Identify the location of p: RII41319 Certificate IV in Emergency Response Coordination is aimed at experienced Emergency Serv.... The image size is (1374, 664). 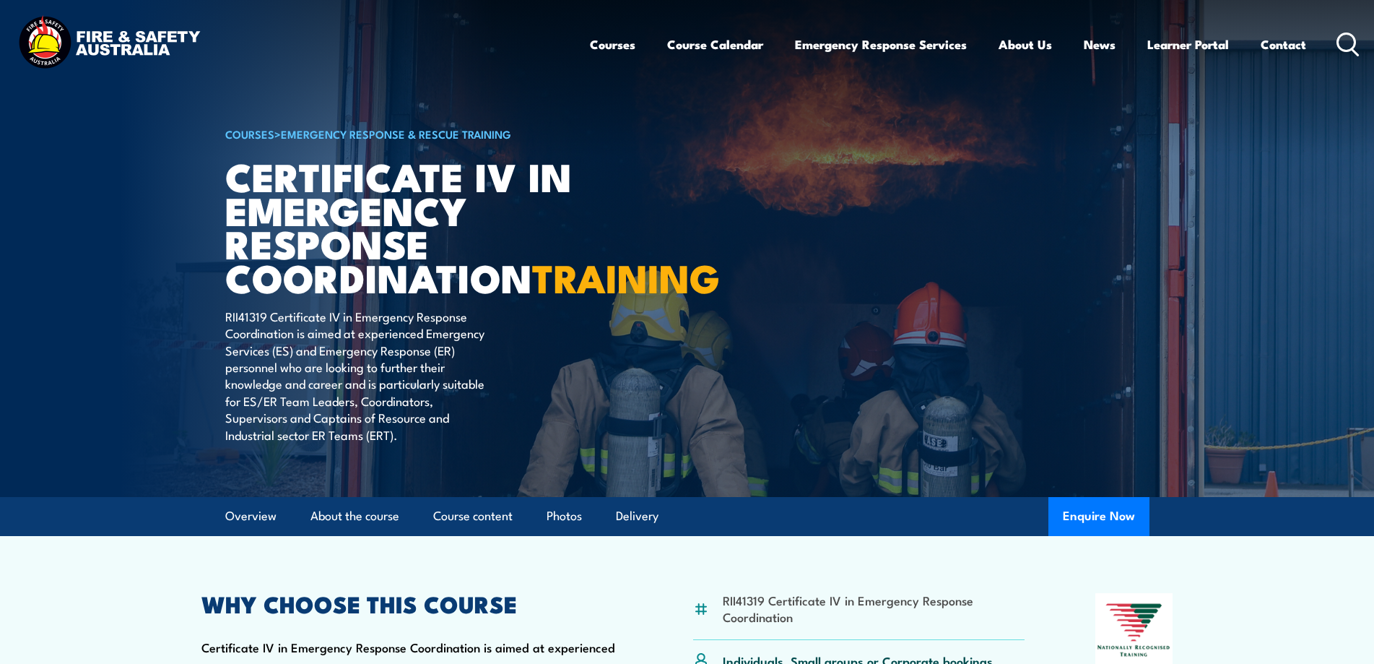
(357, 375).